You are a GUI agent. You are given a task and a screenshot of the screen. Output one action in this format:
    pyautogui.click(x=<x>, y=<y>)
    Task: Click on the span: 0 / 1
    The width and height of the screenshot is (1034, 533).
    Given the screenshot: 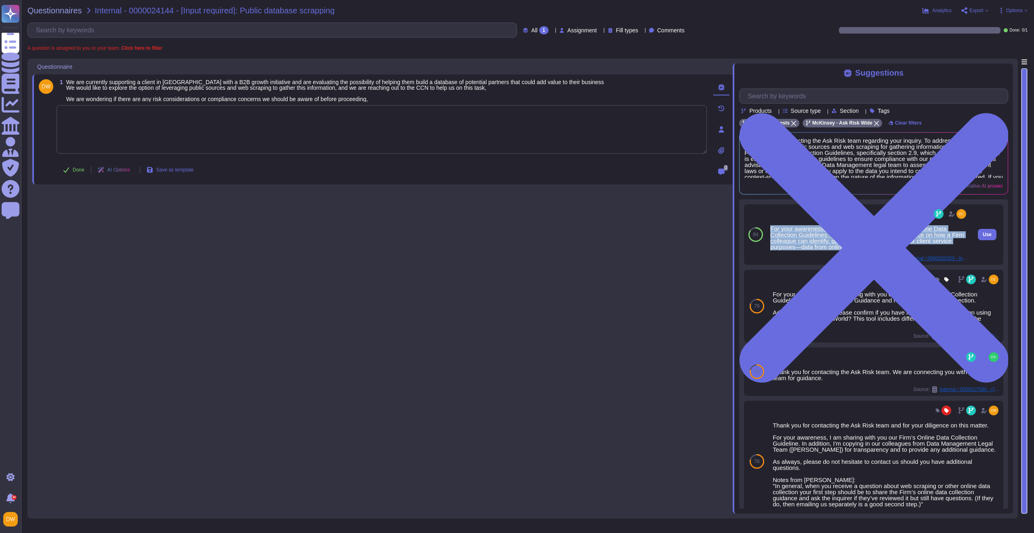 What is the action you would take?
    pyautogui.click(x=1025, y=30)
    